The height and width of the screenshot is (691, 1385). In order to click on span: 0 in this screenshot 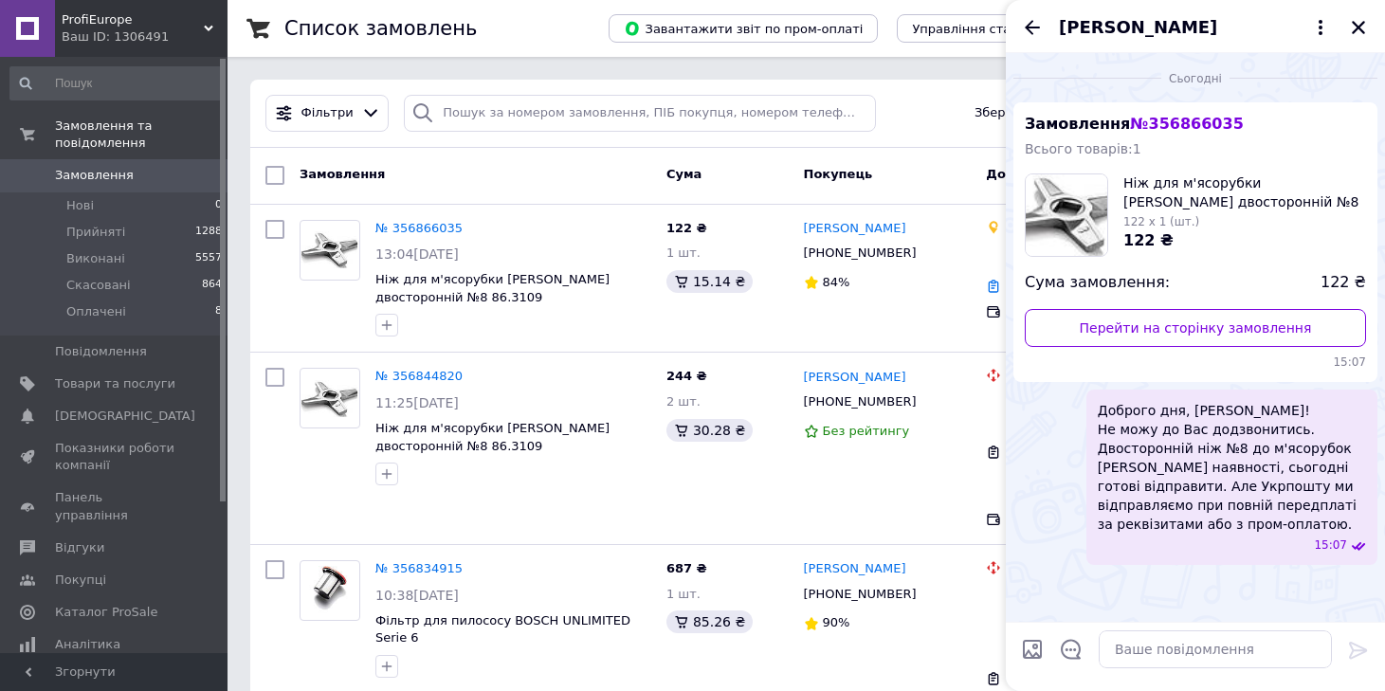, I will do `click(218, 206)`.